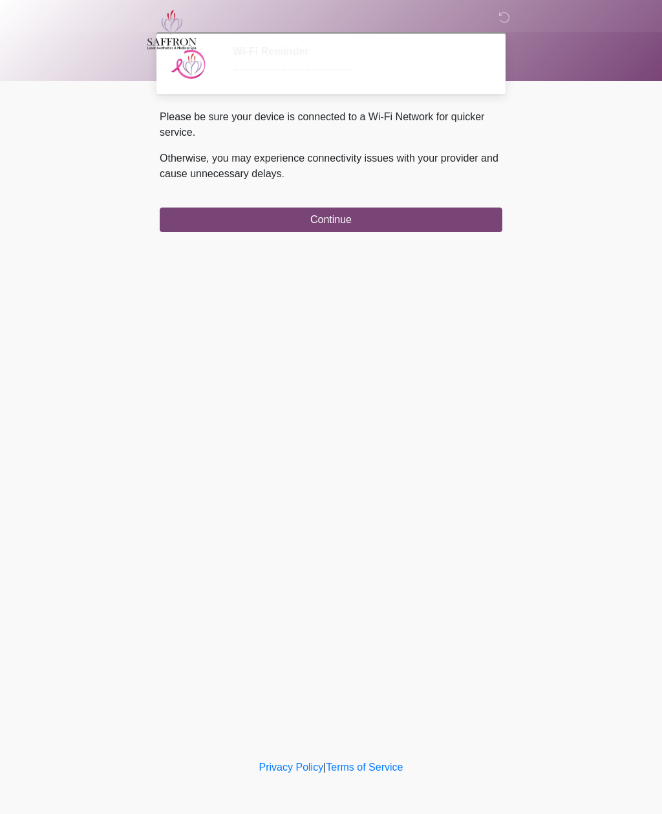 Image resolution: width=662 pixels, height=814 pixels. Describe the element at coordinates (189, 65) in the screenshot. I see `img: Agent Avatar` at that location.